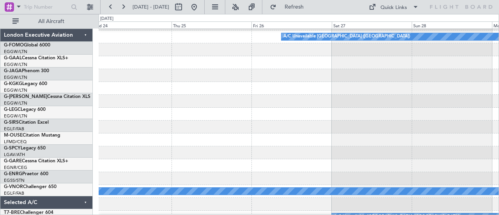 The width and height of the screenshot is (499, 215). Describe the element at coordinates (12, 109) in the screenshot. I see `span: G-LEGC` at that location.